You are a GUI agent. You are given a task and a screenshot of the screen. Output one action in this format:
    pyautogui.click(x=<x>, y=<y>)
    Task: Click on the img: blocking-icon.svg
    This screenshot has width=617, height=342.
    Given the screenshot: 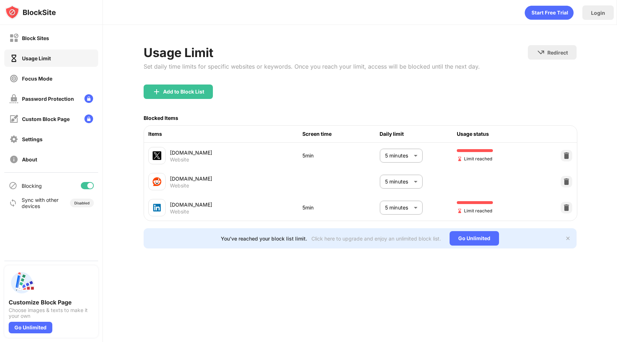 What is the action you would take?
    pyautogui.click(x=13, y=186)
    